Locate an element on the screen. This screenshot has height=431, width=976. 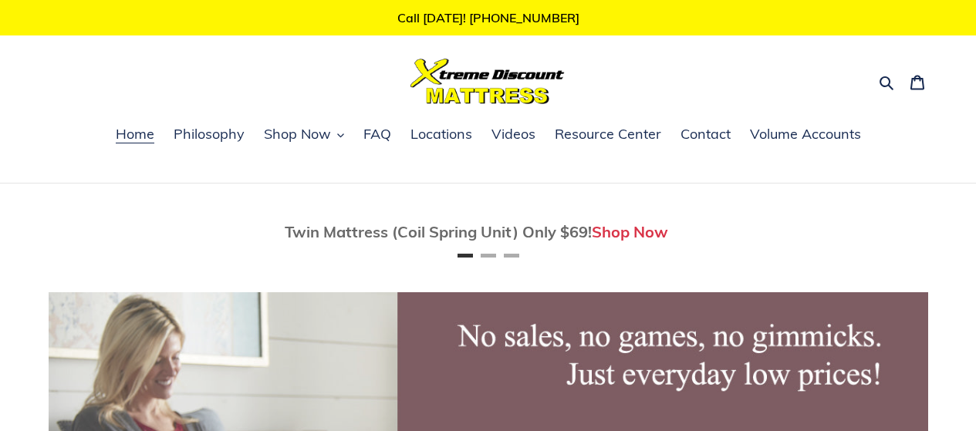
a: Shop Now is located at coordinates (630, 232).